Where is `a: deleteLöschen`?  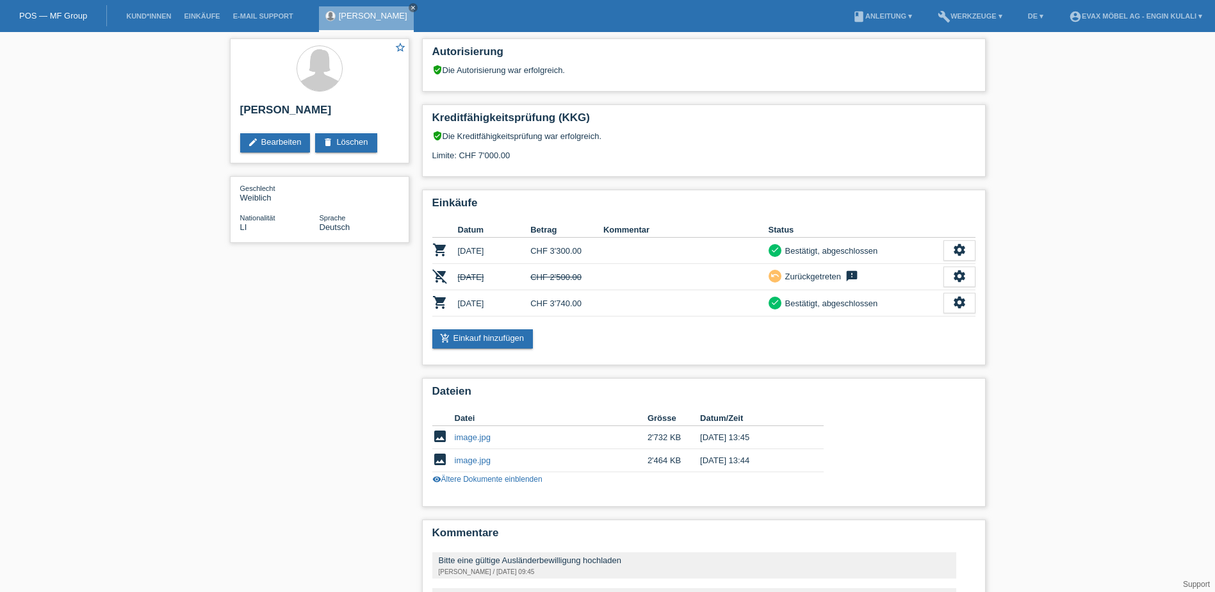
a: deleteLöschen is located at coordinates (346, 143).